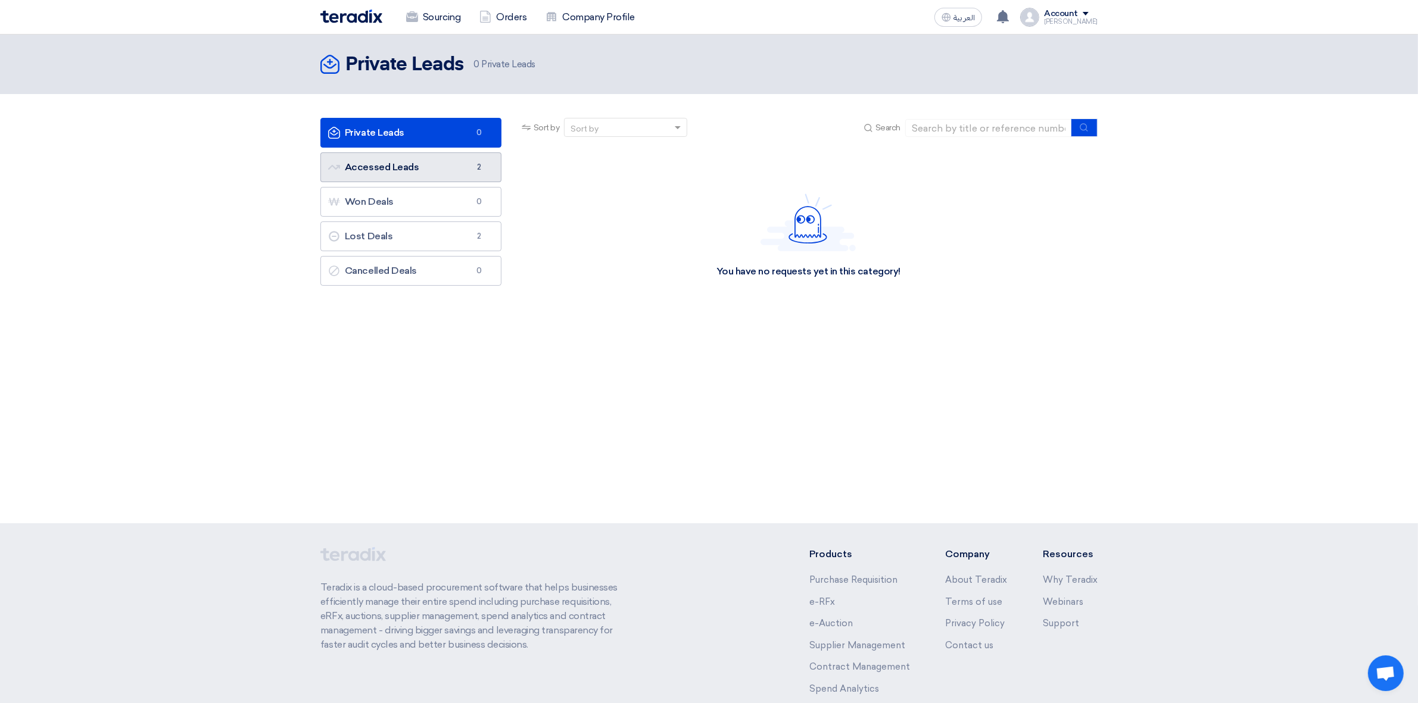  Describe the element at coordinates (476, 616) in the screenshot. I see `p: Teradix is a cloud-based procurement software that helps businesses efficiently manage their enti...` at that location.